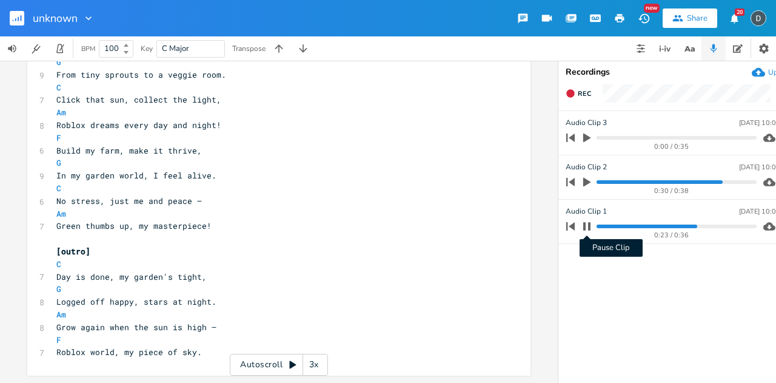 The width and height of the screenshot is (776, 383). Describe the element at coordinates (129, 352) in the screenshot. I see `span: Roblox world, my piece of sky.` at that location.